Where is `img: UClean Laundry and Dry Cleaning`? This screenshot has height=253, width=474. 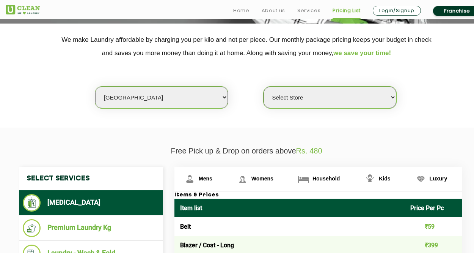
img: UClean Laundry and Dry Cleaning is located at coordinates (23, 9).